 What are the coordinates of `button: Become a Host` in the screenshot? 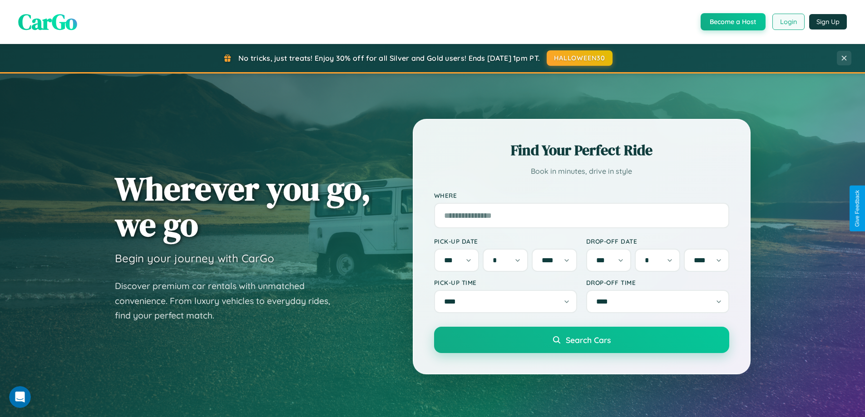 It's located at (733, 22).